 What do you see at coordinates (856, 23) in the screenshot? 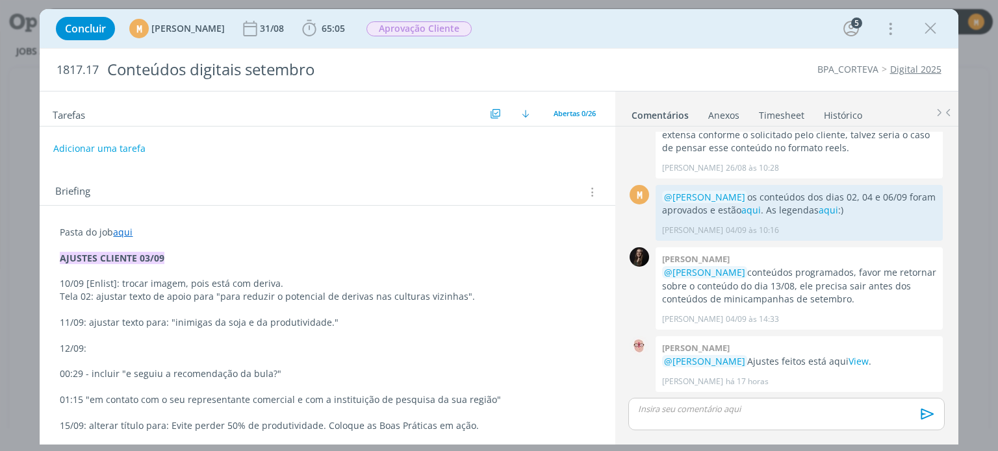
I see `div: 5` at bounding box center [856, 23].